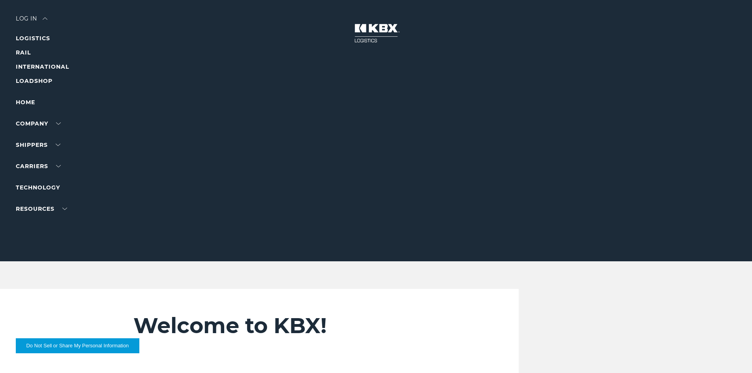 This screenshot has width=752, height=373. What do you see at coordinates (42, 67) in the screenshot?
I see `a: INTERNATIONAL` at bounding box center [42, 67].